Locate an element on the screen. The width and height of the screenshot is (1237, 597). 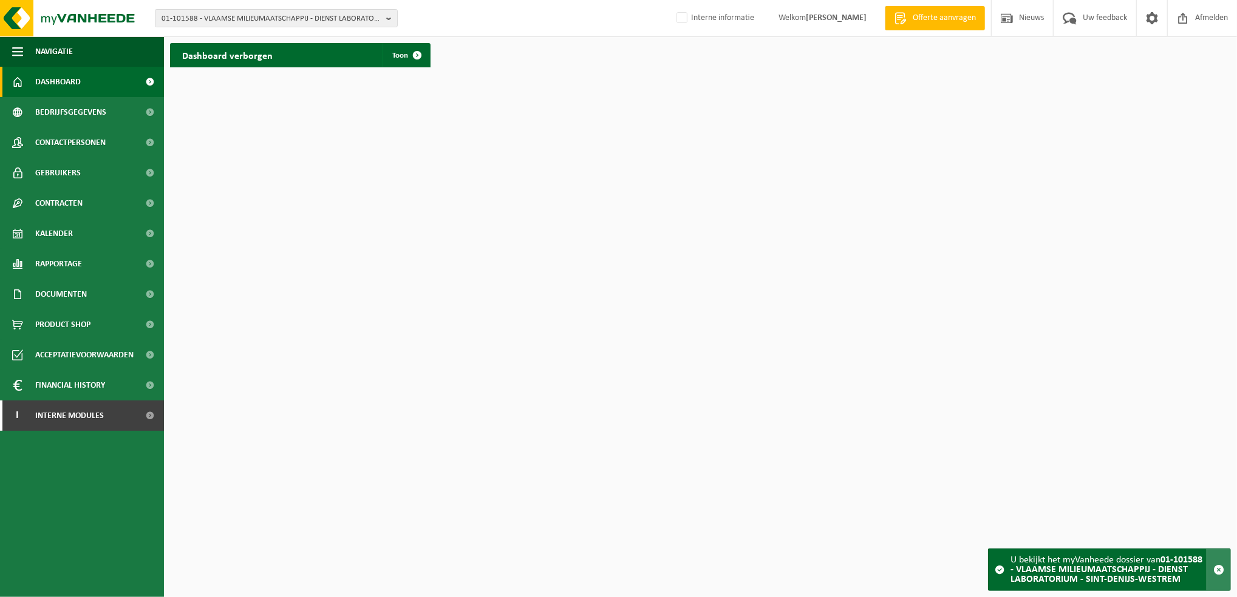
span: Acceptatievoorwaarden is located at coordinates (84, 355).